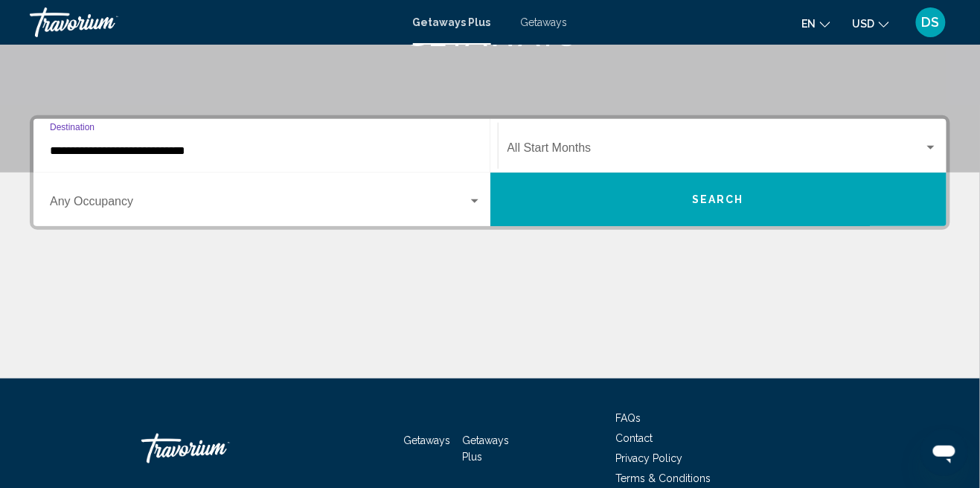 Image resolution: width=980 pixels, height=488 pixels. I want to click on span: Search, so click(718, 200).